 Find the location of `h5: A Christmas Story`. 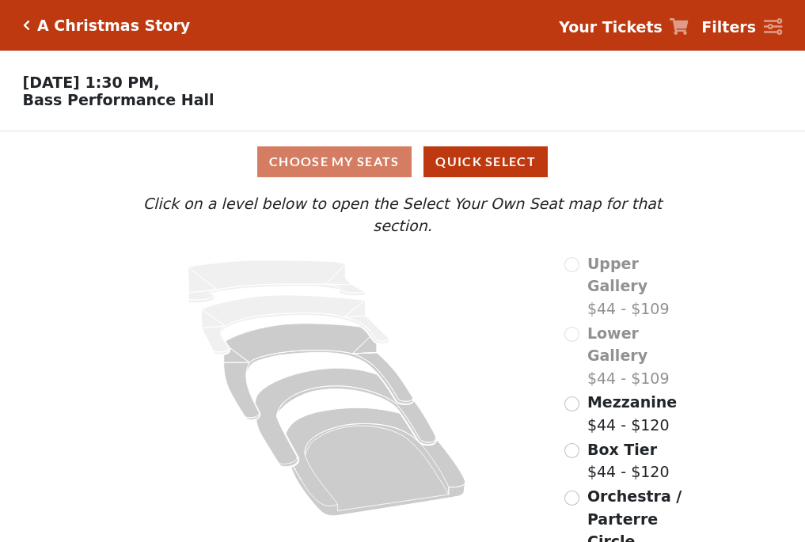

h5: A Christmas Story is located at coordinates (113, 25).